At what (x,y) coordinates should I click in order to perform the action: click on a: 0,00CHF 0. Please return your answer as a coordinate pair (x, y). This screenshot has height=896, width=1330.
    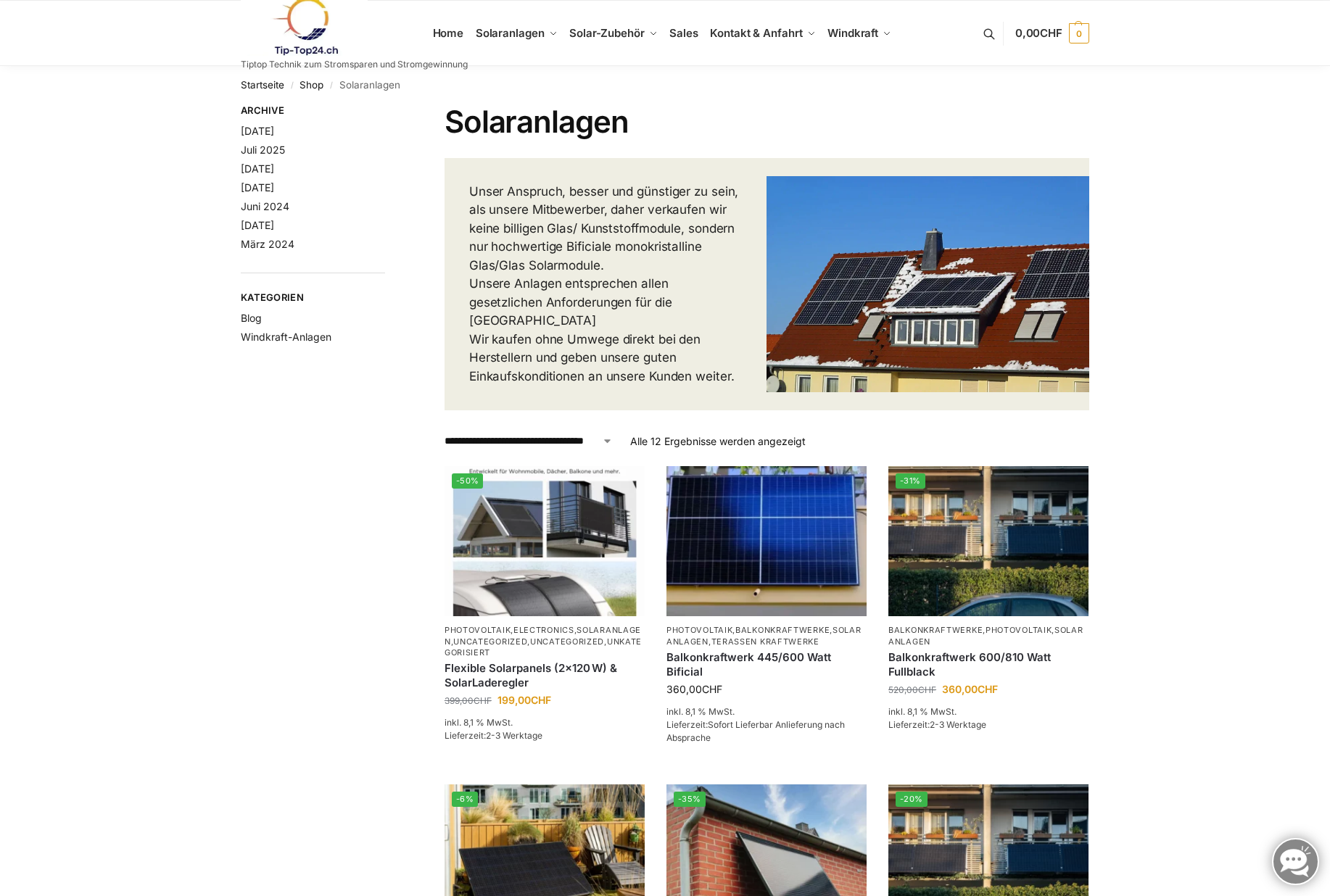
    Looking at the image, I should click on (1052, 34).